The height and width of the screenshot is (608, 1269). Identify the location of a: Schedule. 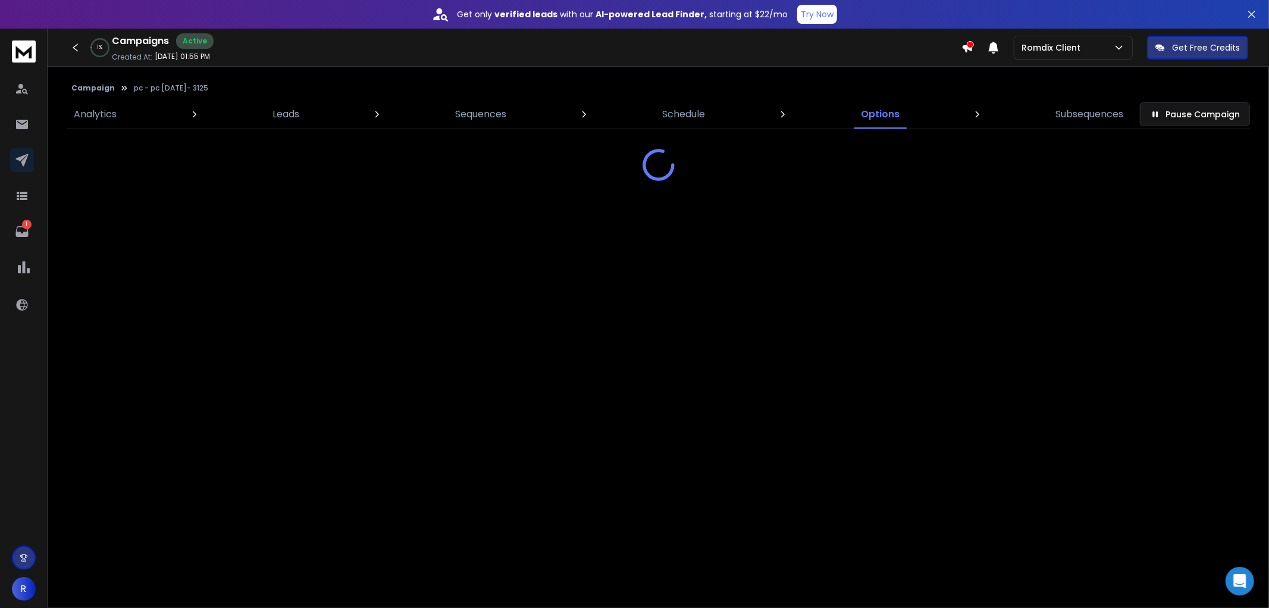
(684, 114).